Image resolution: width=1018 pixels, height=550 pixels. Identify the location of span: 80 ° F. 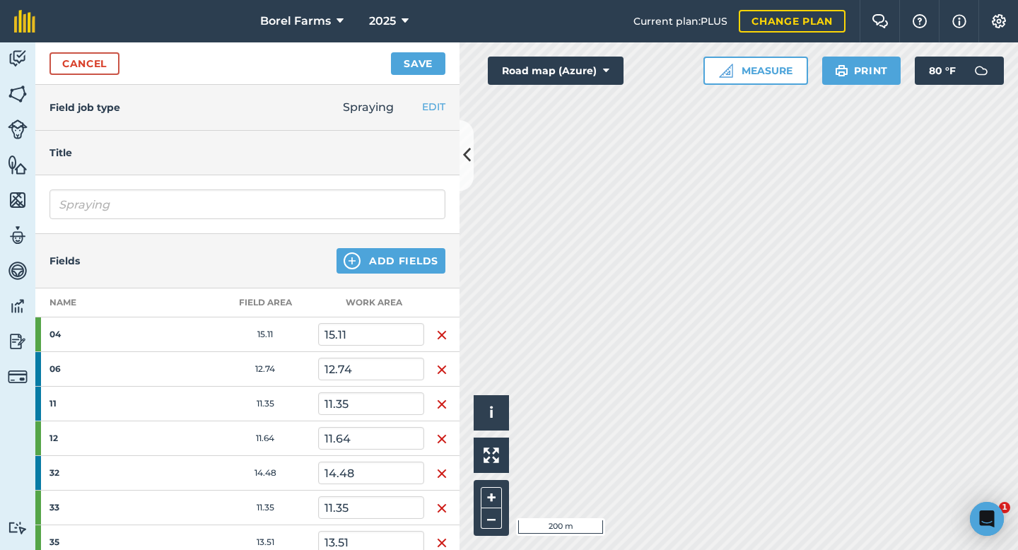
(942, 71).